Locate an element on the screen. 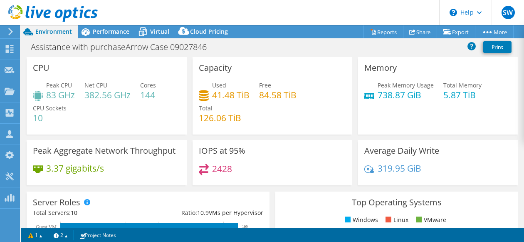  h4: 84.58 TiB is located at coordinates (278, 95).